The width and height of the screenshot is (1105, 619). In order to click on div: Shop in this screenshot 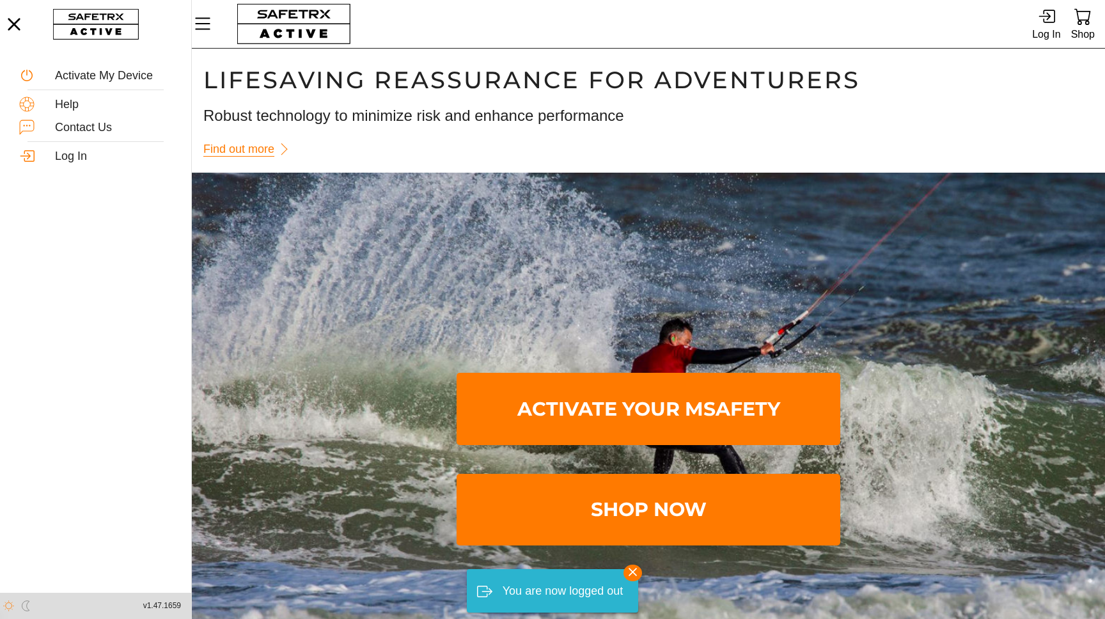, I will do `click(1083, 34)`.